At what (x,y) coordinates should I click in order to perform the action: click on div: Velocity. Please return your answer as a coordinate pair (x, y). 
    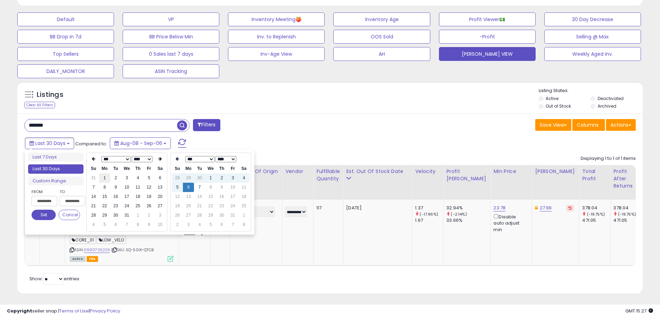
    Looking at the image, I should click on (427, 171).